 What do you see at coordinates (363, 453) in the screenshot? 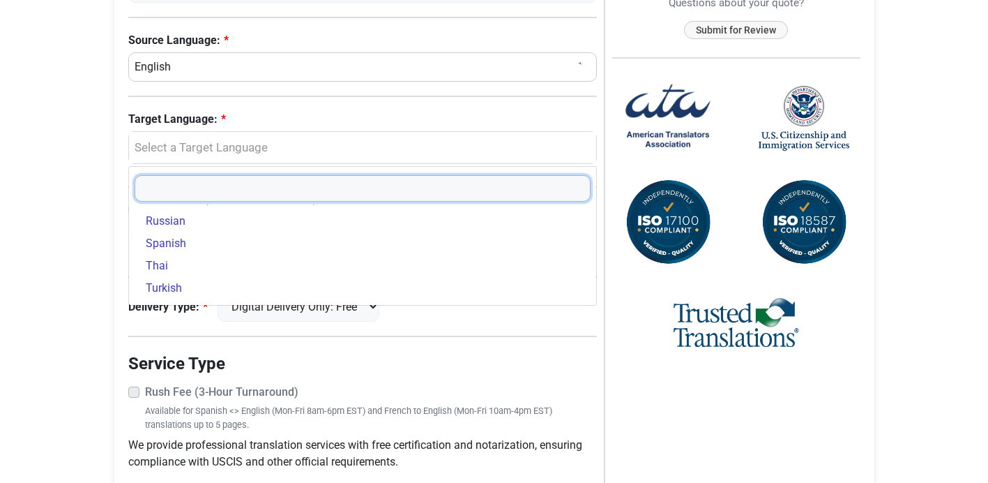
I see `p: We provide professional translation services with free certification and notarization, ensuring c...` at bounding box center [363, 453].